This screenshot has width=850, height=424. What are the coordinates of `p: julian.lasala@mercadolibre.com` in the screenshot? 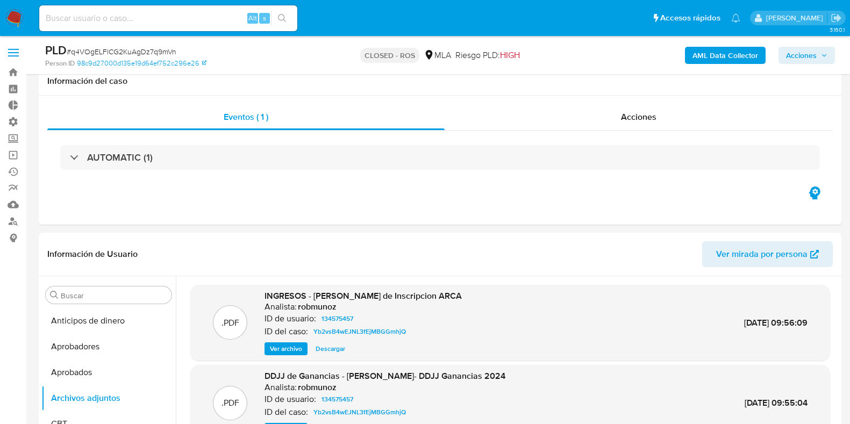 It's located at (796, 18).